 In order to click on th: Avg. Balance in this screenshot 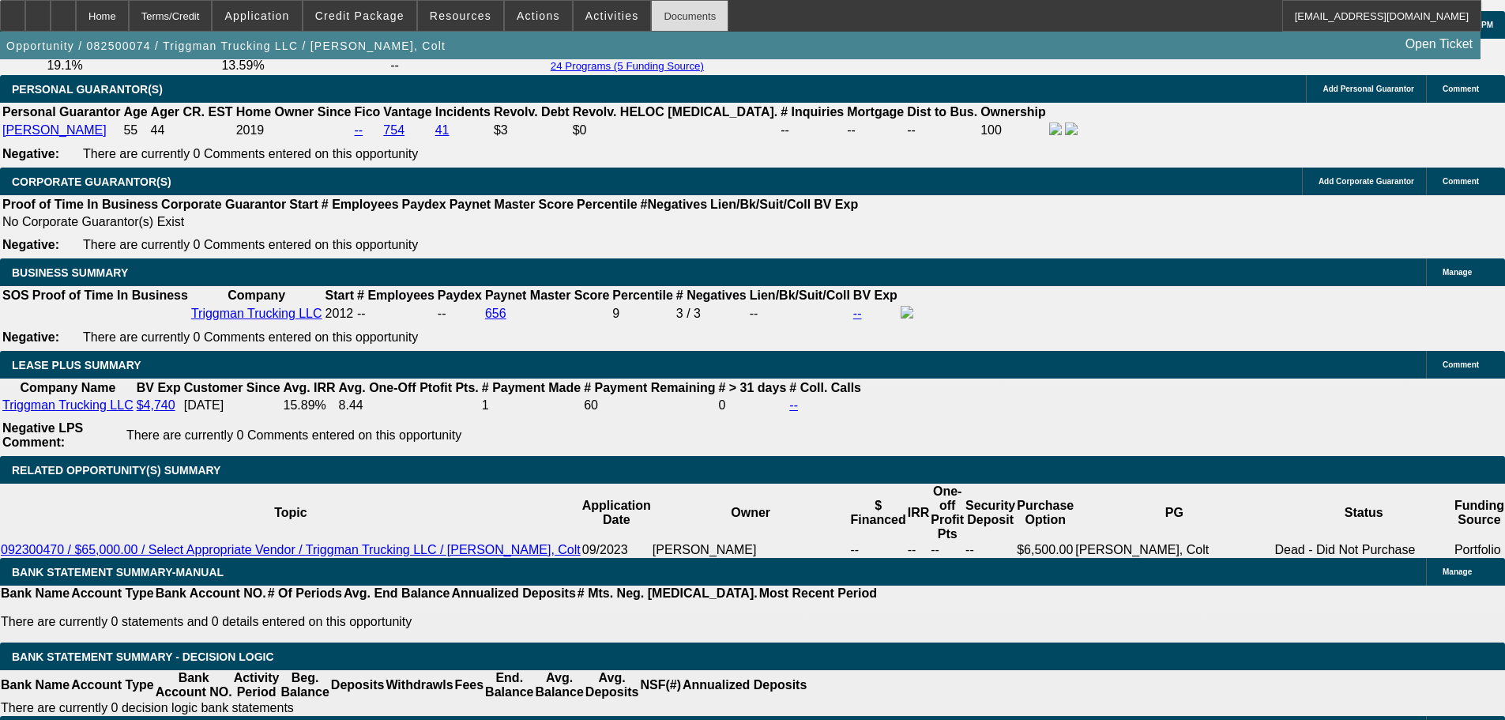, I will do `click(558, 685)`.